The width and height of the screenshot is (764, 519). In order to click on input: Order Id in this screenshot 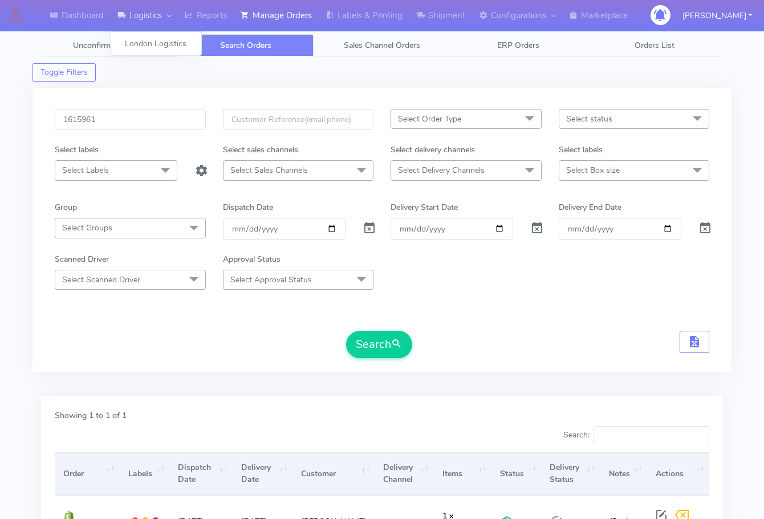, I will do `click(130, 119)`.